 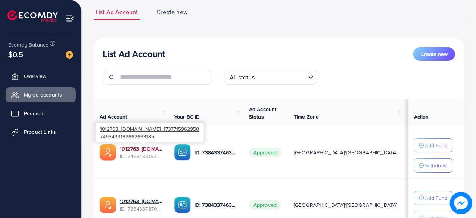 What do you see at coordinates (41, 76) in the screenshot?
I see `a: Overview` at bounding box center [41, 76].